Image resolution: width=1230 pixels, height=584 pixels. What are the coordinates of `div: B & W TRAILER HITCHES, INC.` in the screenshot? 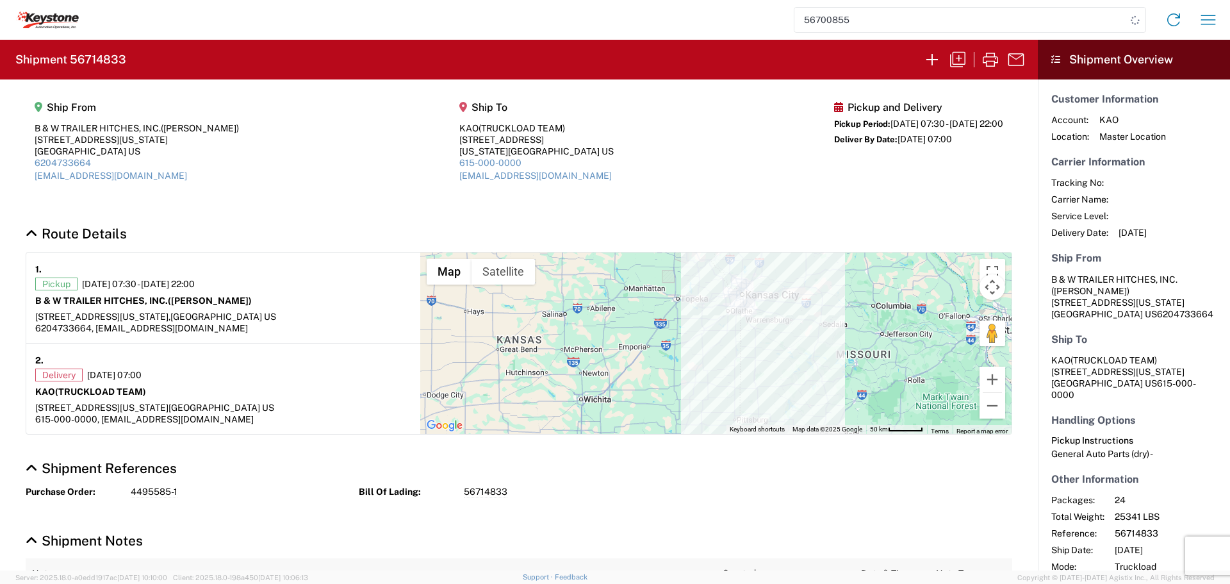 It's located at (136, 128).